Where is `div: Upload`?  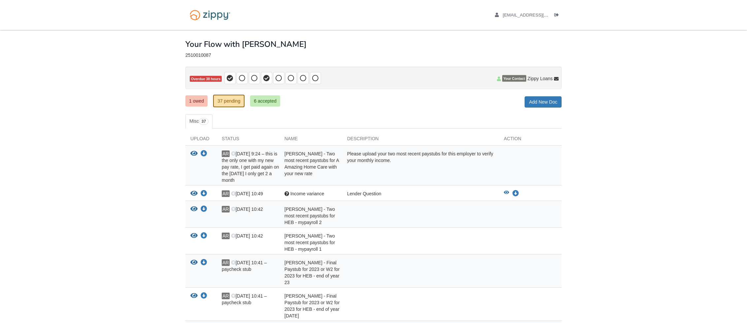
div: Upload is located at coordinates (201, 140).